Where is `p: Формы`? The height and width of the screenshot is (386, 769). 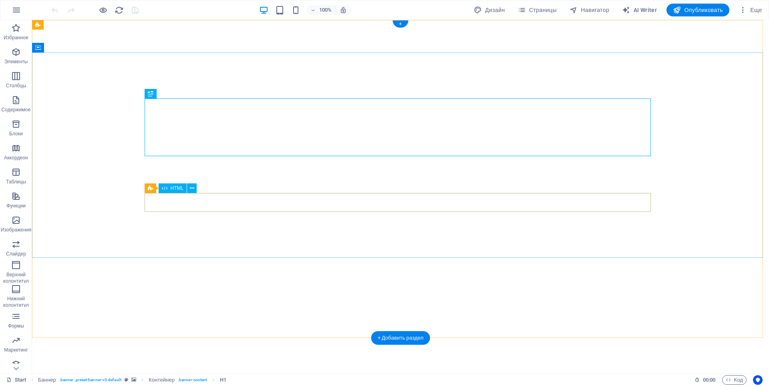
p: Формы is located at coordinates (16, 326).